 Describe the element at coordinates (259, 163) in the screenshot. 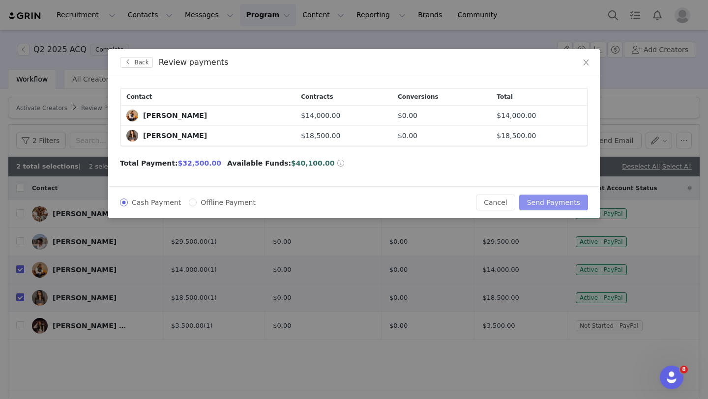

I see `span: Available Funds:` at that location.